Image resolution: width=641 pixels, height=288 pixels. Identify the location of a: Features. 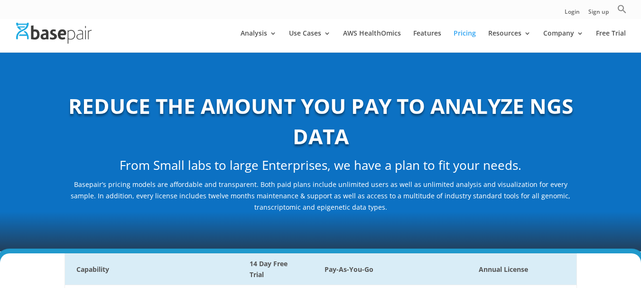
(427, 41).